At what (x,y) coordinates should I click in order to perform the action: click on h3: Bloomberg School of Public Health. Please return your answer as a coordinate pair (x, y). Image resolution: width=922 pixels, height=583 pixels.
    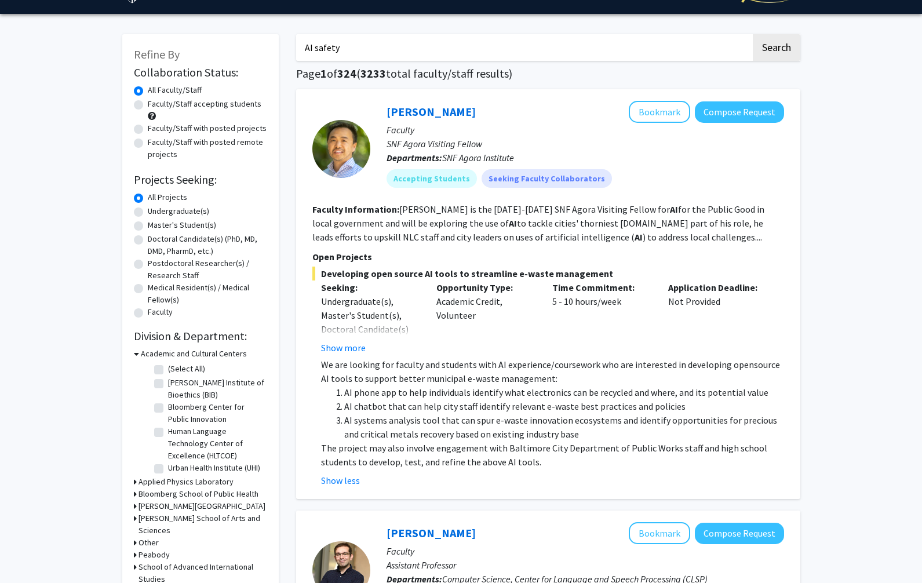
    Looking at the image, I should click on (198, 494).